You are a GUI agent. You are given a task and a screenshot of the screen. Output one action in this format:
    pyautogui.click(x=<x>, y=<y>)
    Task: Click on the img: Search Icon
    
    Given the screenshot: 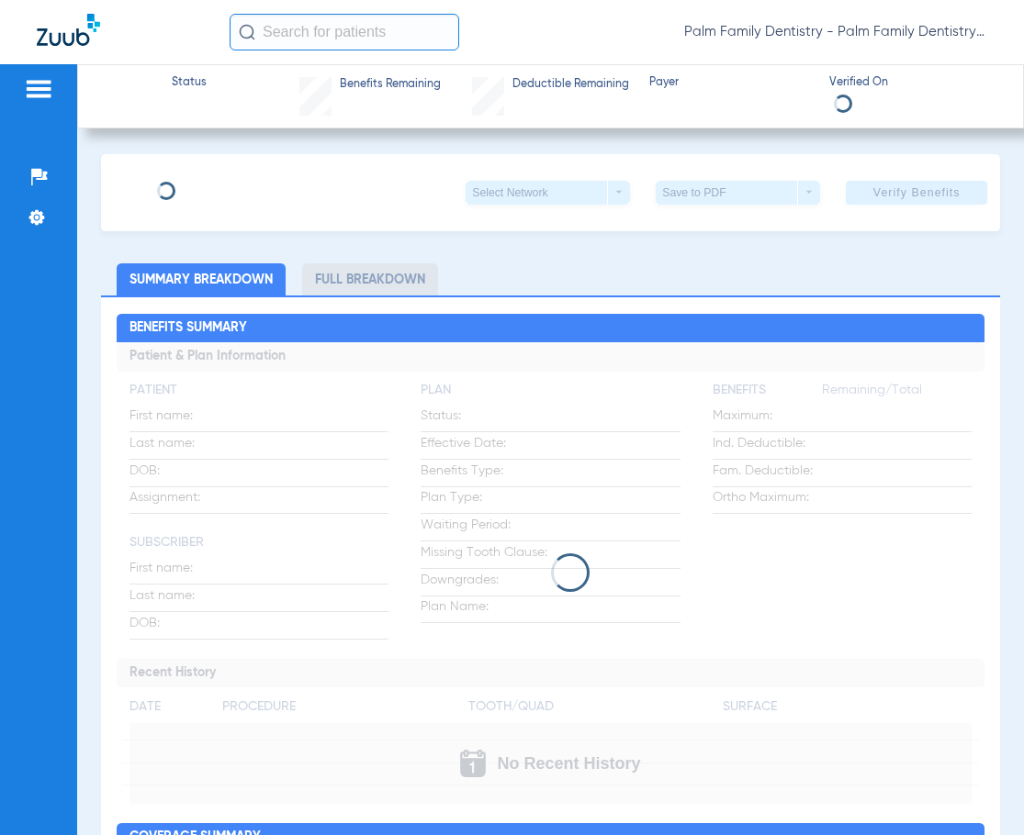 What is the action you would take?
    pyautogui.click(x=247, y=32)
    